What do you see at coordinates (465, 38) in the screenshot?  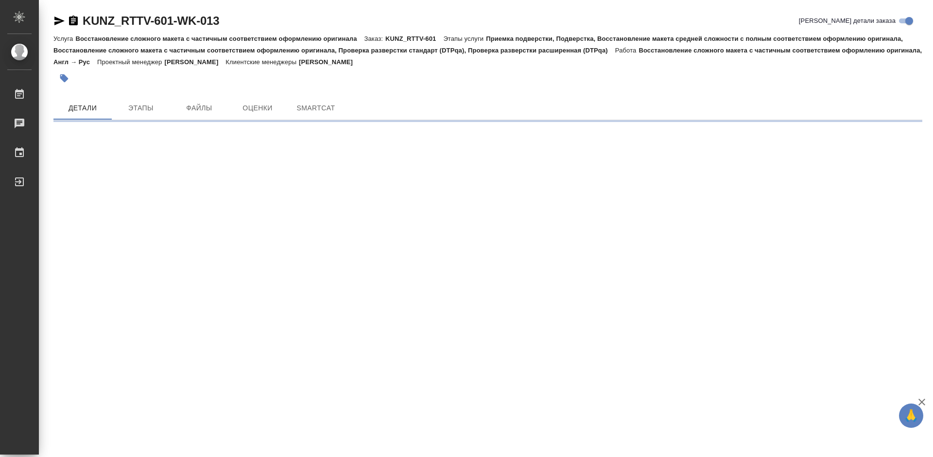 I see `p: Этапы услуги` at bounding box center [465, 38].